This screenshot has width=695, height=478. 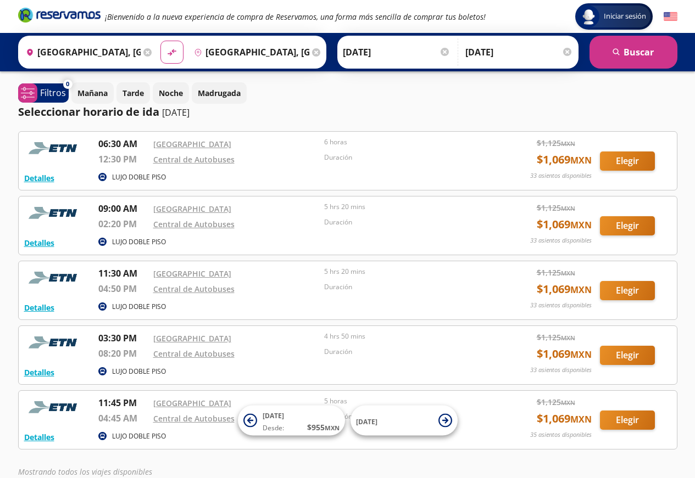 What do you see at coordinates (43, 93) in the screenshot?
I see `button: 0Filtros` at bounding box center [43, 93].